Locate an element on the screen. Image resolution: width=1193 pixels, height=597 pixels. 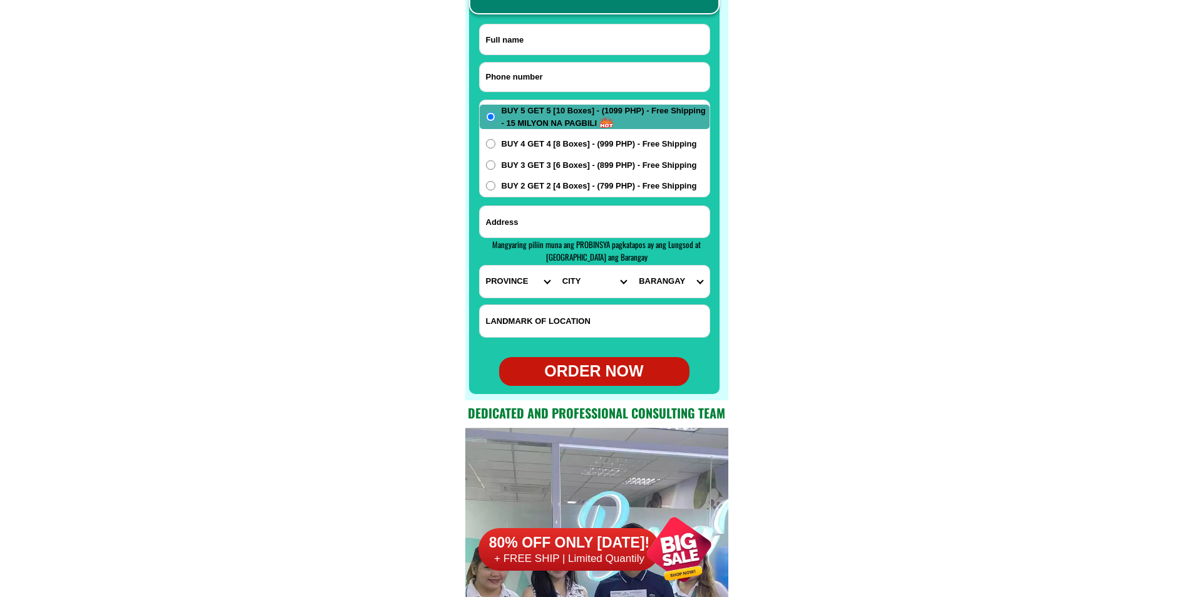
input: Input full_name is located at coordinates (594, 39).